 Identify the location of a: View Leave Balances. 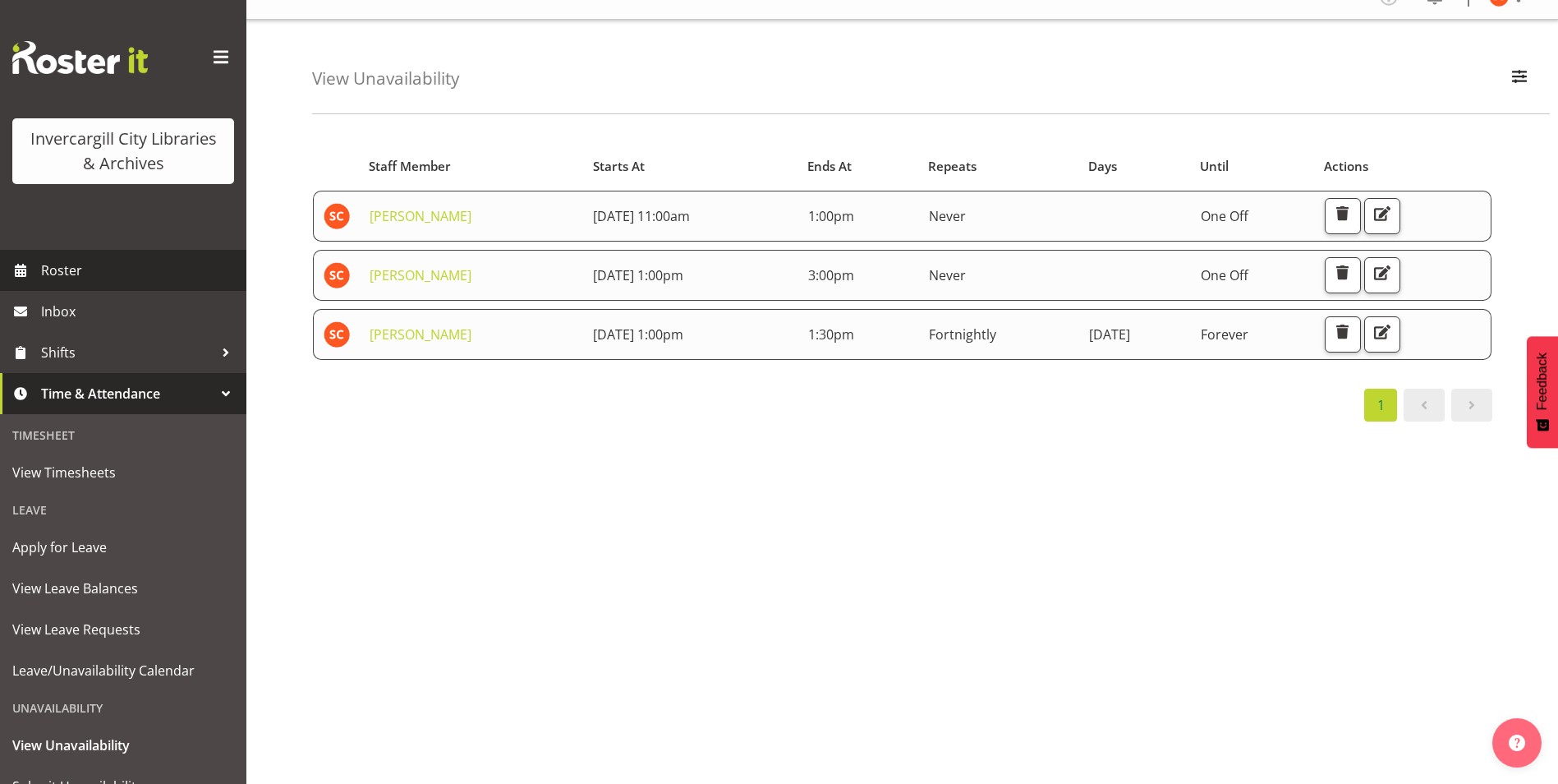
(123, 588).